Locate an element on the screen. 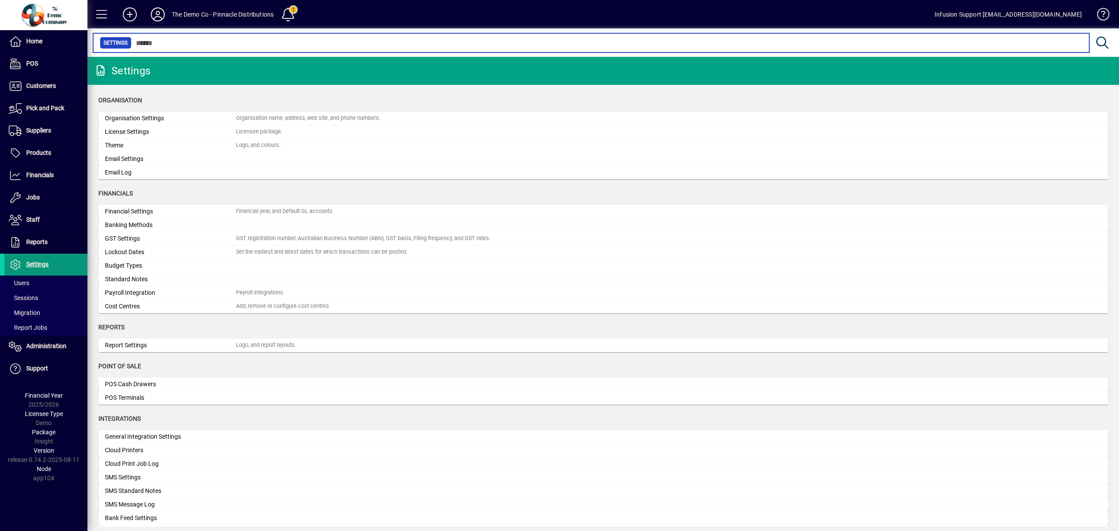 The height and width of the screenshot is (531, 1119). span: Customers is located at coordinates (41, 86).